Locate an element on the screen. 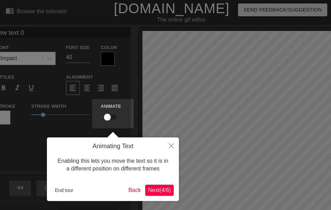  span: Next ( 4 / 6 ) is located at coordinates (160, 190).